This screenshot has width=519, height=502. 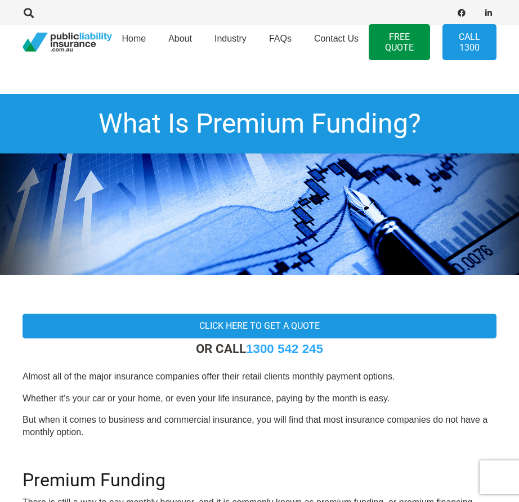 What do you see at coordinates (259, 349) in the screenshot?
I see `strong: OR CALL` at bounding box center [259, 349].